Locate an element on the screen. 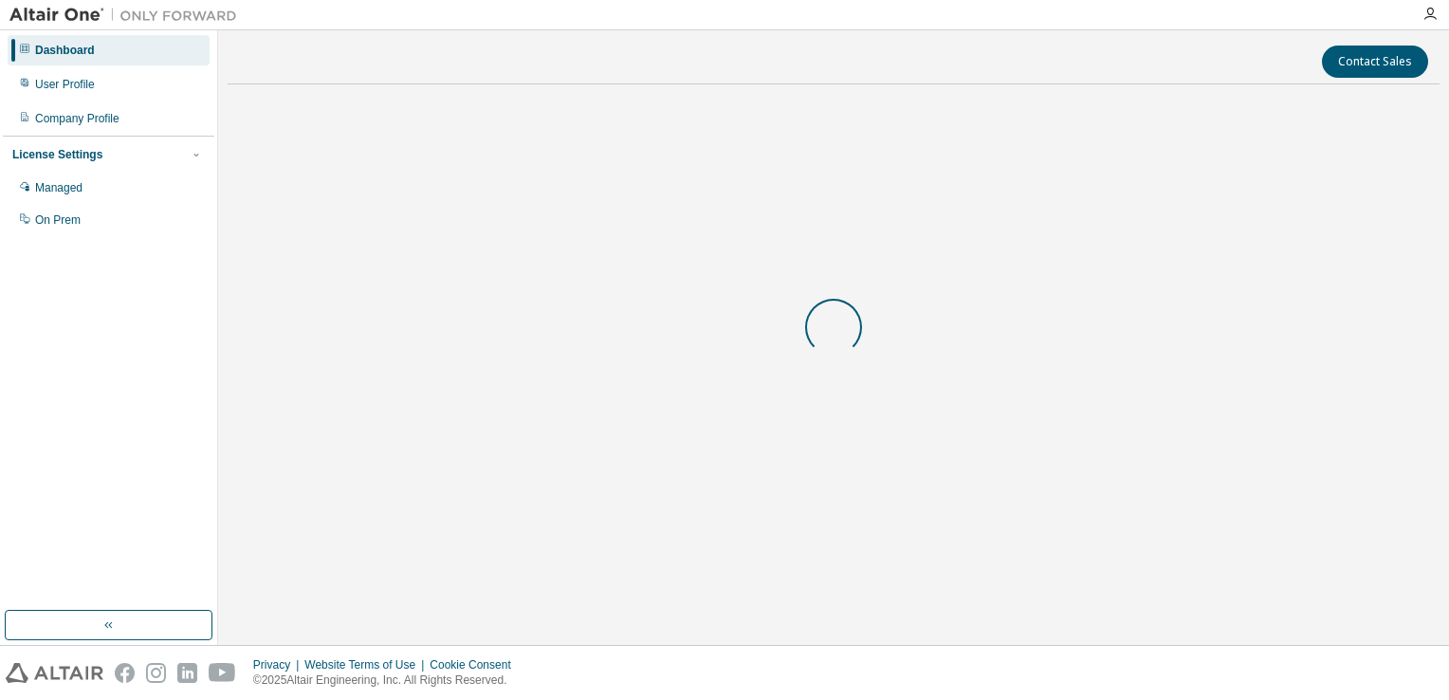  div: User Profile is located at coordinates (64, 84).